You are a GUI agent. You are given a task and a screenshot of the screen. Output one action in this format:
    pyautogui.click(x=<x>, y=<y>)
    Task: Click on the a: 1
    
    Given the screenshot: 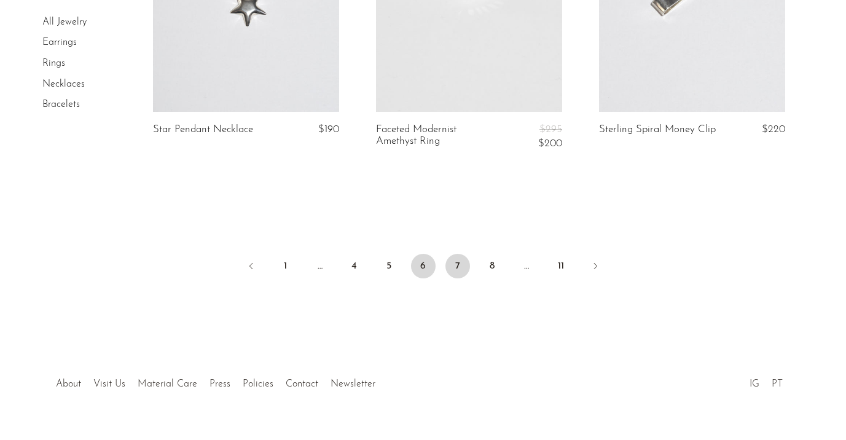 What is the action you would take?
    pyautogui.click(x=286, y=266)
    